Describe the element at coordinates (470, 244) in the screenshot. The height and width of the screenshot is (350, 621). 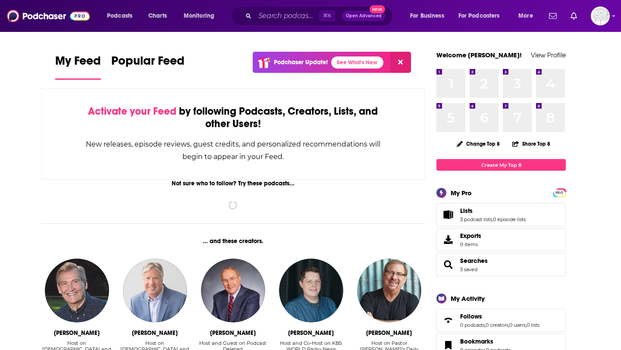
I see `span: 0 items` at that location.